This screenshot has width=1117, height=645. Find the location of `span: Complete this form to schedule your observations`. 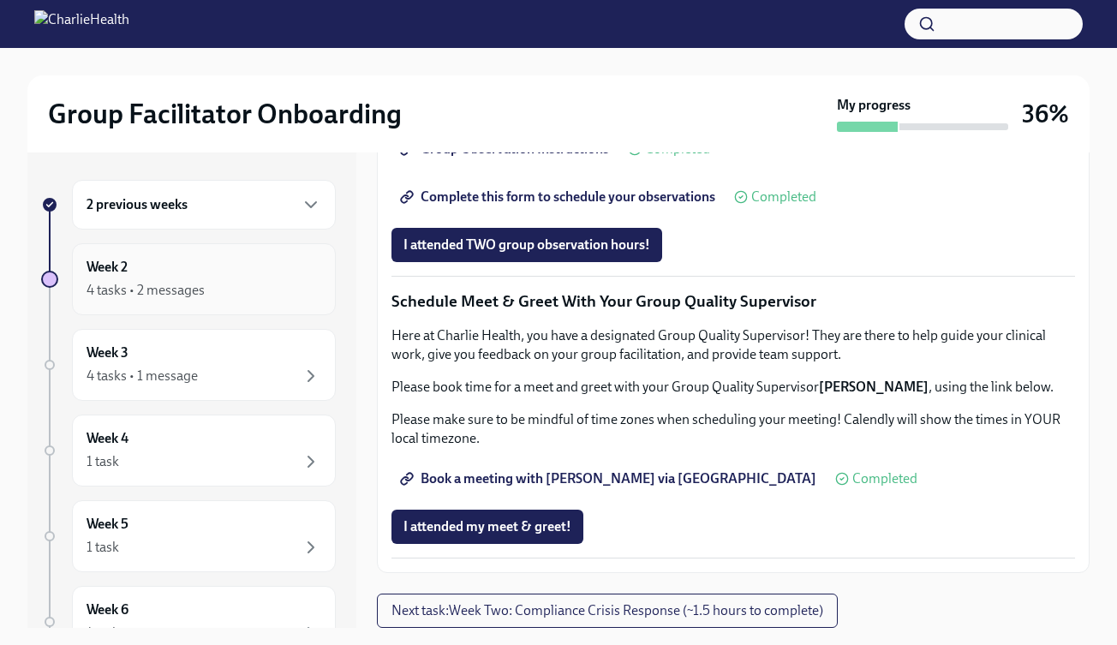

span: Complete this form to schedule your observations is located at coordinates (559, 197).